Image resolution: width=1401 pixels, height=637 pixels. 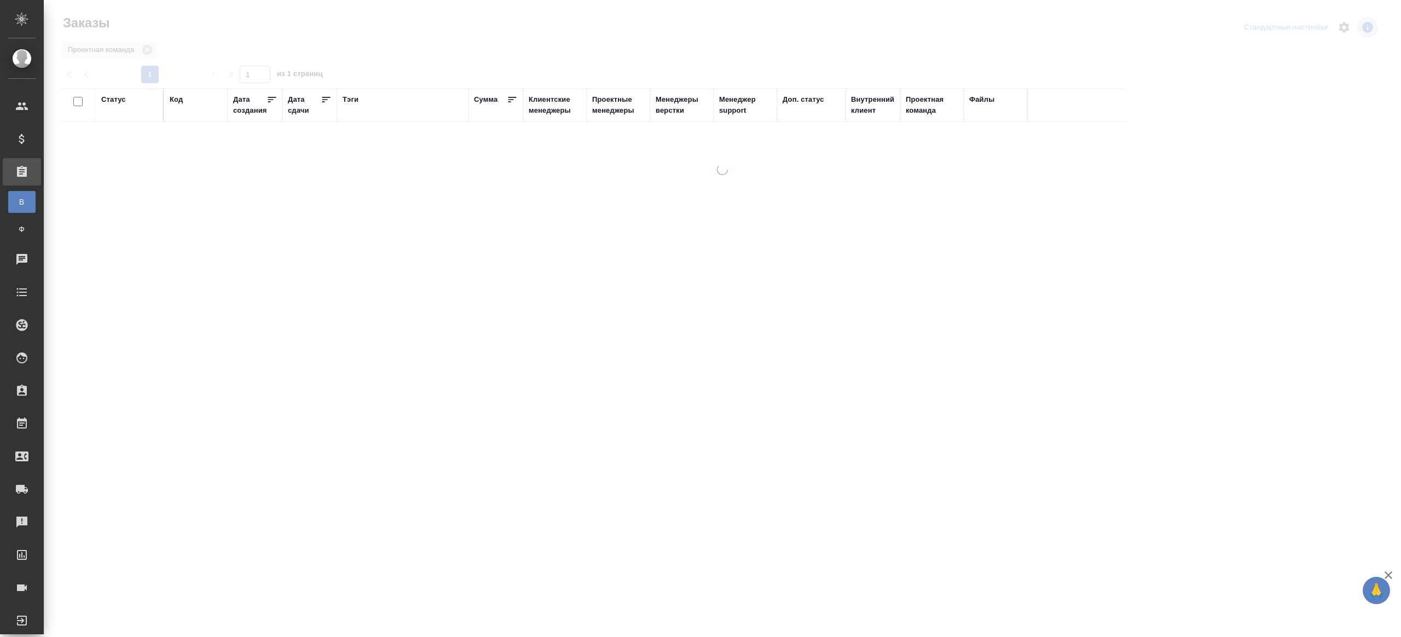 What do you see at coordinates (304, 105) in the screenshot?
I see `div: Дата сдачи` at bounding box center [304, 105].